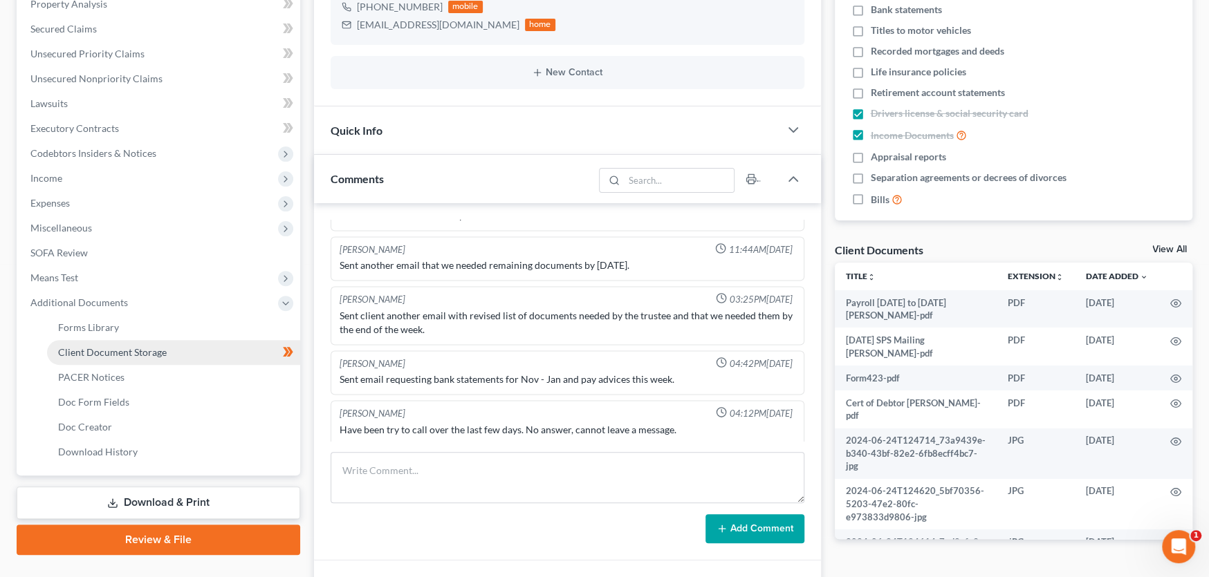 The image size is (1209, 577). I want to click on a: Extensionunfold_more, so click(1035, 276).